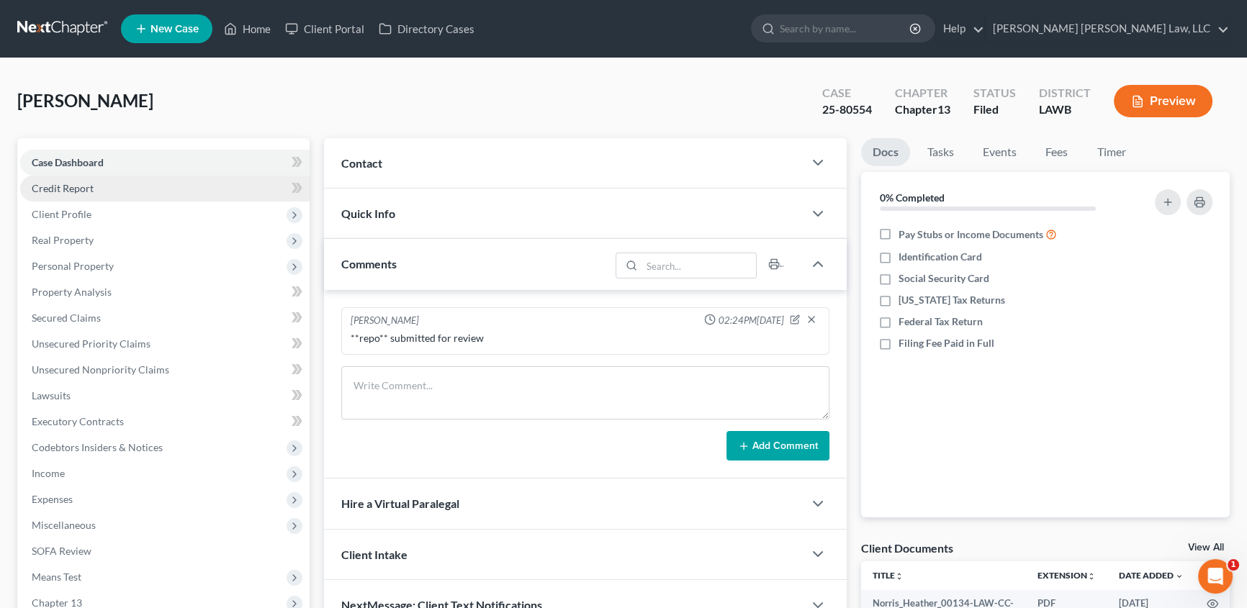  What do you see at coordinates (56, 577) in the screenshot?
I see `span: Means Test` at bounding box center [56, 577].